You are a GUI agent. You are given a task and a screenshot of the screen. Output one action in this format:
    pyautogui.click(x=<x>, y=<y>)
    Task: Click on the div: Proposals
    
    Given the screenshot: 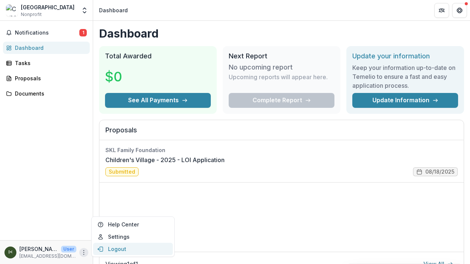 What is the action you would take?
    pyautogui.click(x=49, y=78)
    